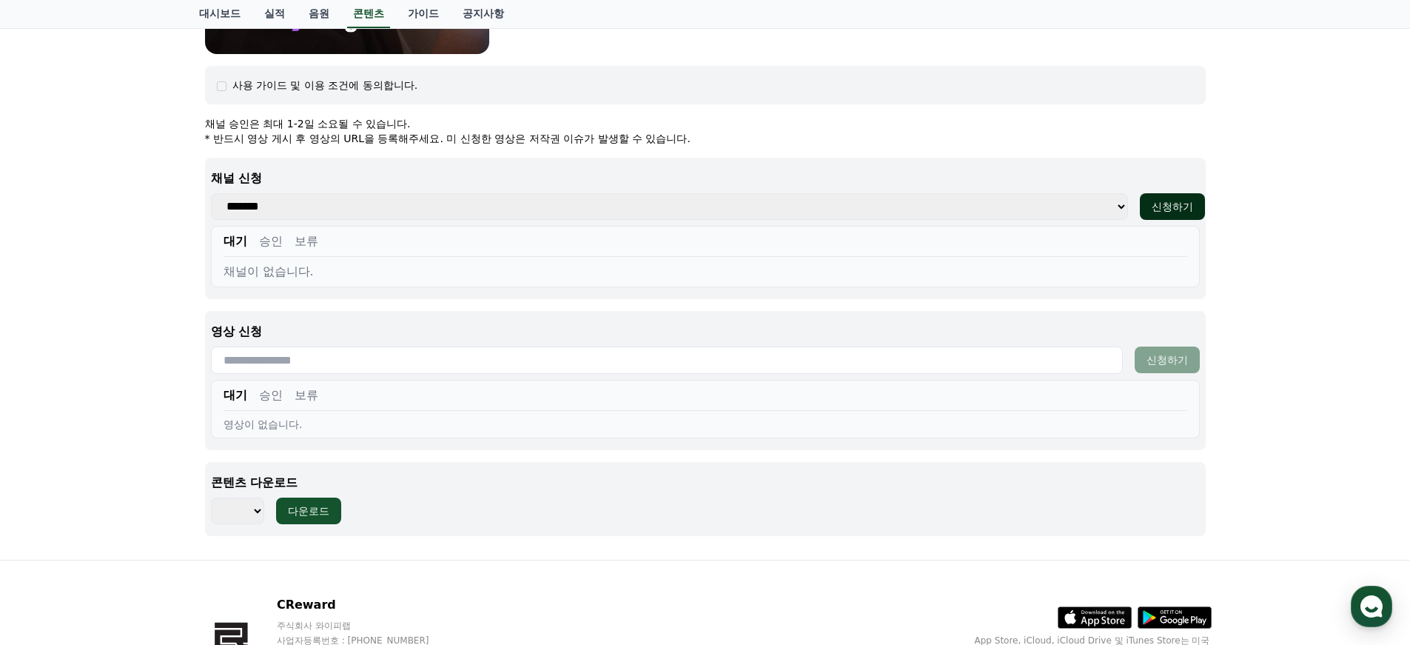 The image size is (1410, 645). Describe the element at coordinates (144, 488) in the screenshot. I see `a: 대화` at that location.